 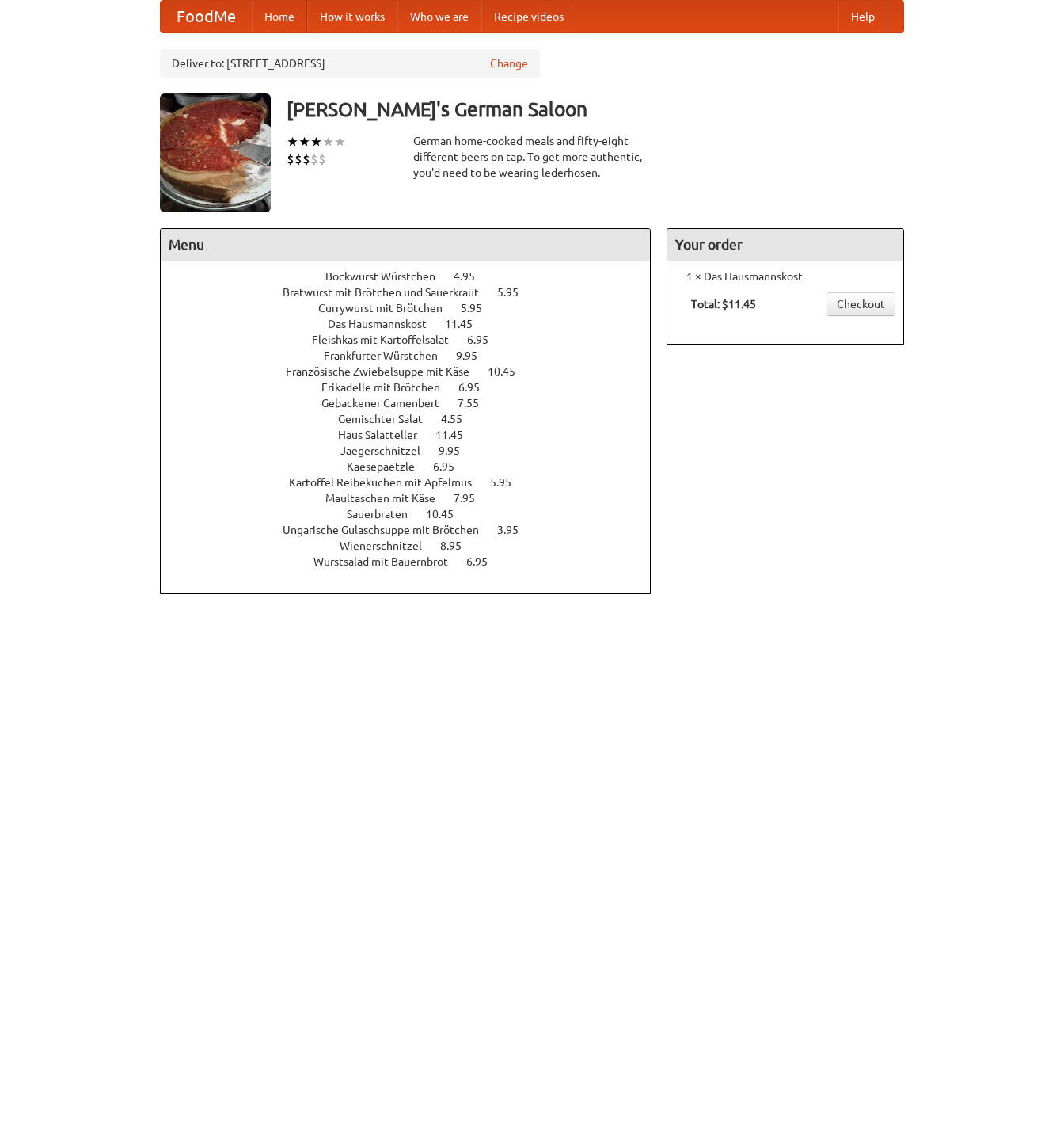 What do you see at coordinates (206, 17) in the screenshot?
I see `a: FoodMe` at bounding box center [206, 17].